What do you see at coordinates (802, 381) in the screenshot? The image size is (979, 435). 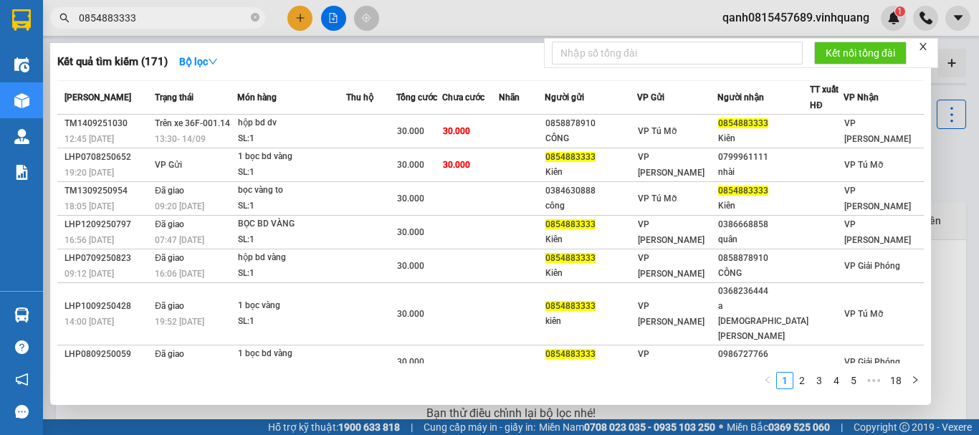 I see `li: 2` at bounding box center [802, 381].